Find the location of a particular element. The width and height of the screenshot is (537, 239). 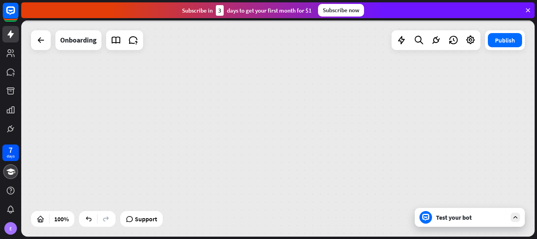

div: 3 is located at coordinates (220, 10).